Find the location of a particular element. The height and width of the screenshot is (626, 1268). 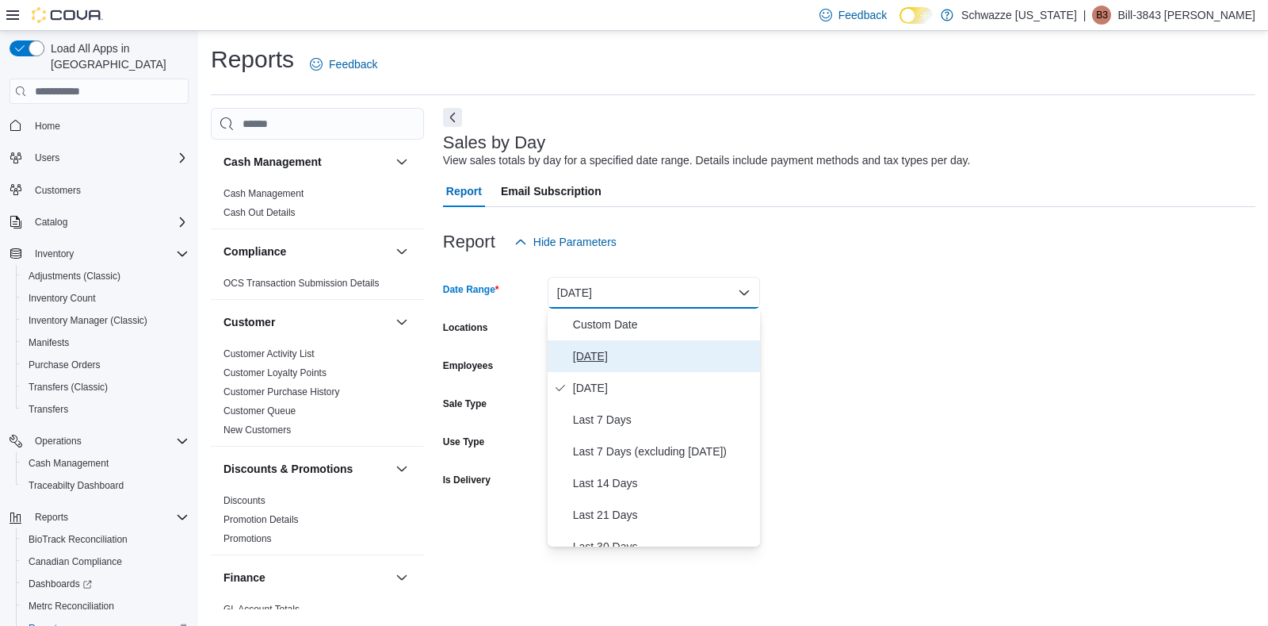

span: New Customers is located at coordinates (257, 430).